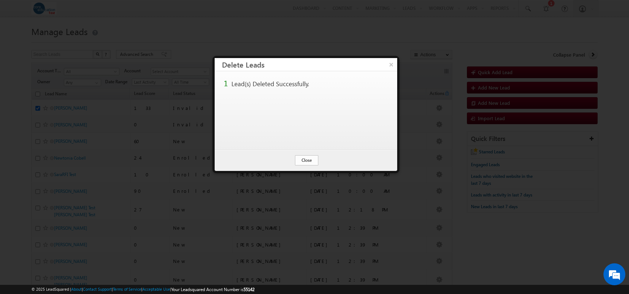  Describe the element at coordinates (76, 289) in the screenshot. I see `a: About` at that location.